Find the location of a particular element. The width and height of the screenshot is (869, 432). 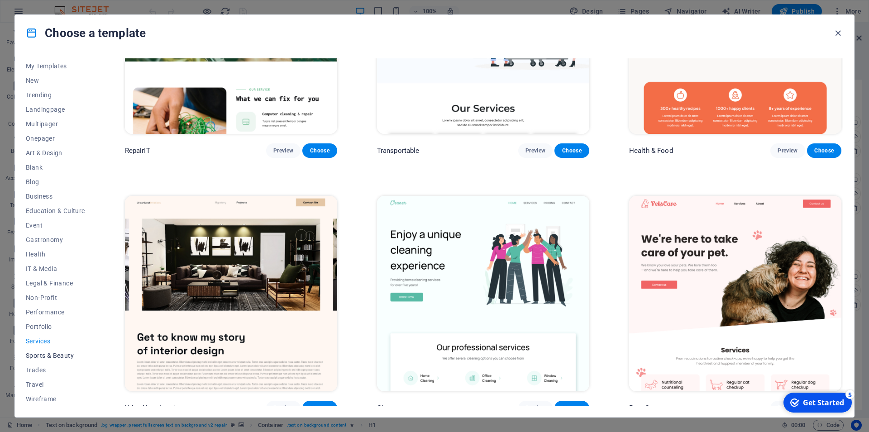

img: Cleaner is located at coordinates (483, 294).